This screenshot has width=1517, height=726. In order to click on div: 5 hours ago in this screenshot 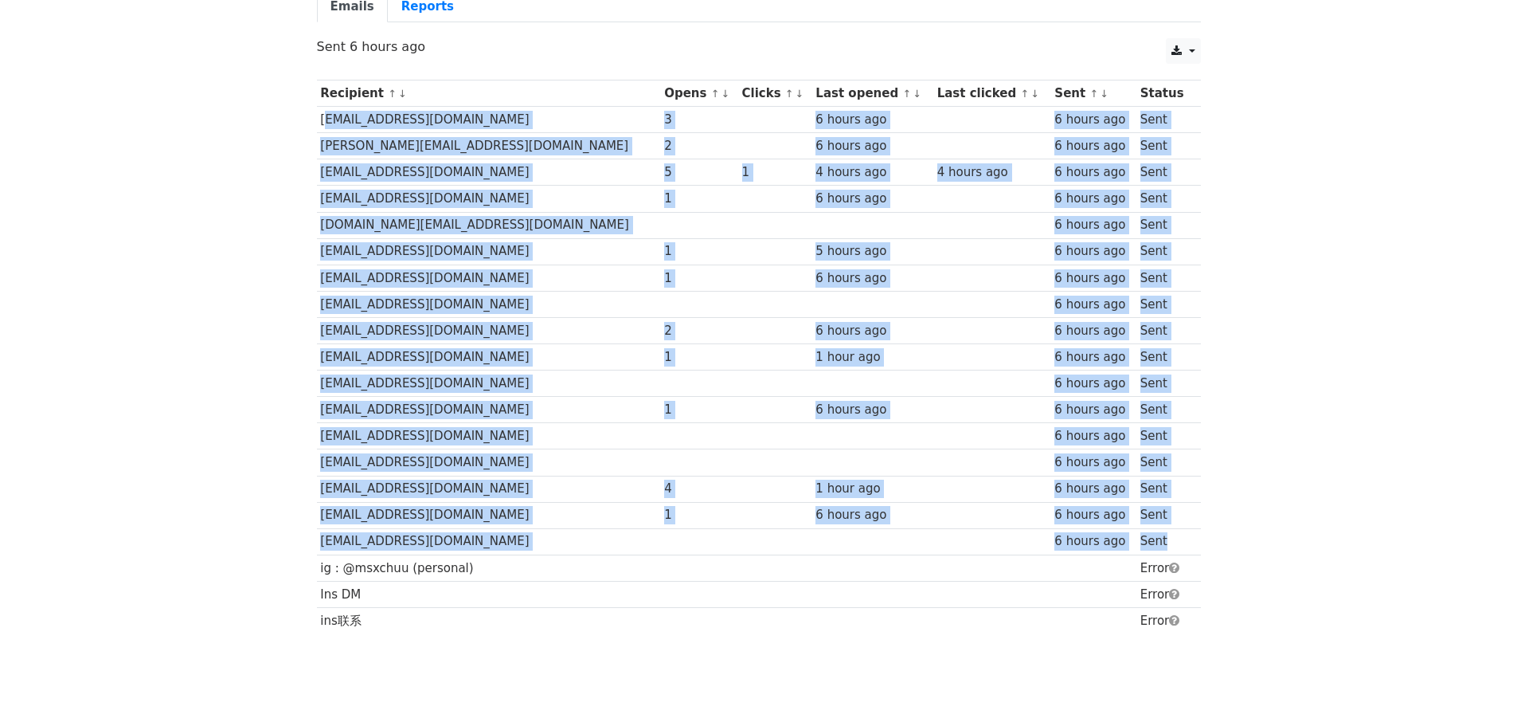, I will do `click(872, 251)`.